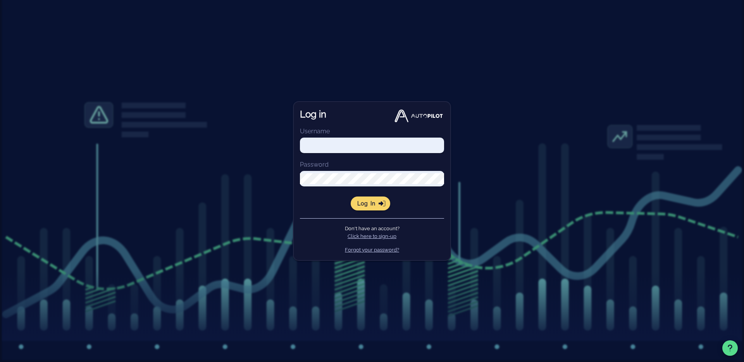 Image resolution: width=744 pixels, height=362 pixels. What do you see at coordinates (372, 249) in the screenshot?
I see `a: Forgot your password?` at bounding box center [372, 249].